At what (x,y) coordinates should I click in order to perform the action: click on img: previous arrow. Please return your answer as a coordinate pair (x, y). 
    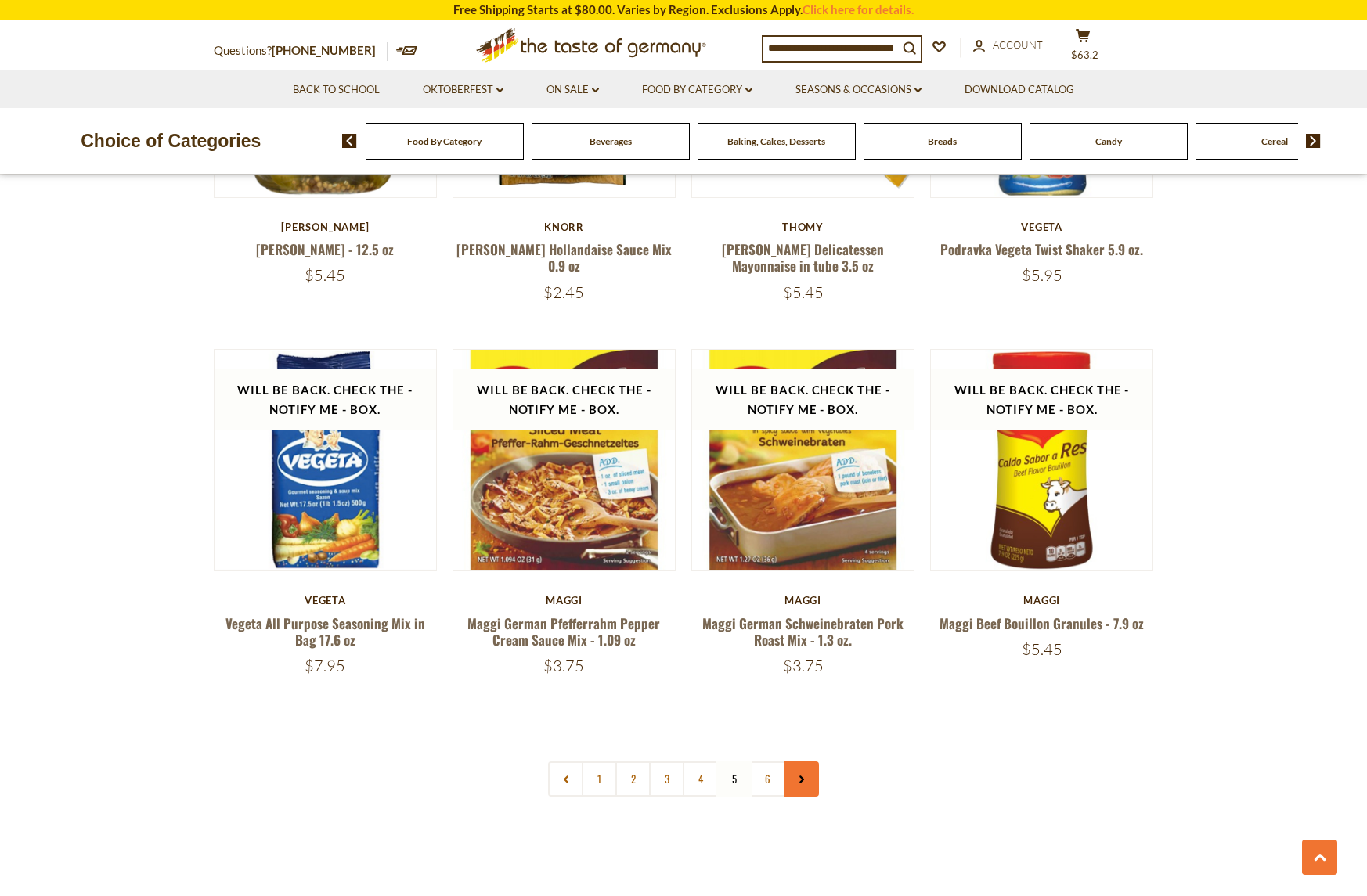
    Looking at the image, I should click on (349, 141).